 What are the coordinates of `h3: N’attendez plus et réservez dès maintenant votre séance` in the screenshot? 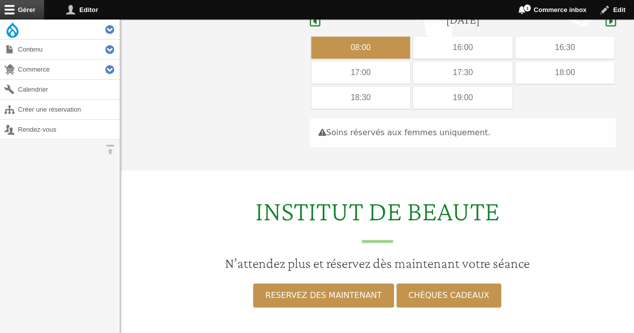 It's located at (377, 264).